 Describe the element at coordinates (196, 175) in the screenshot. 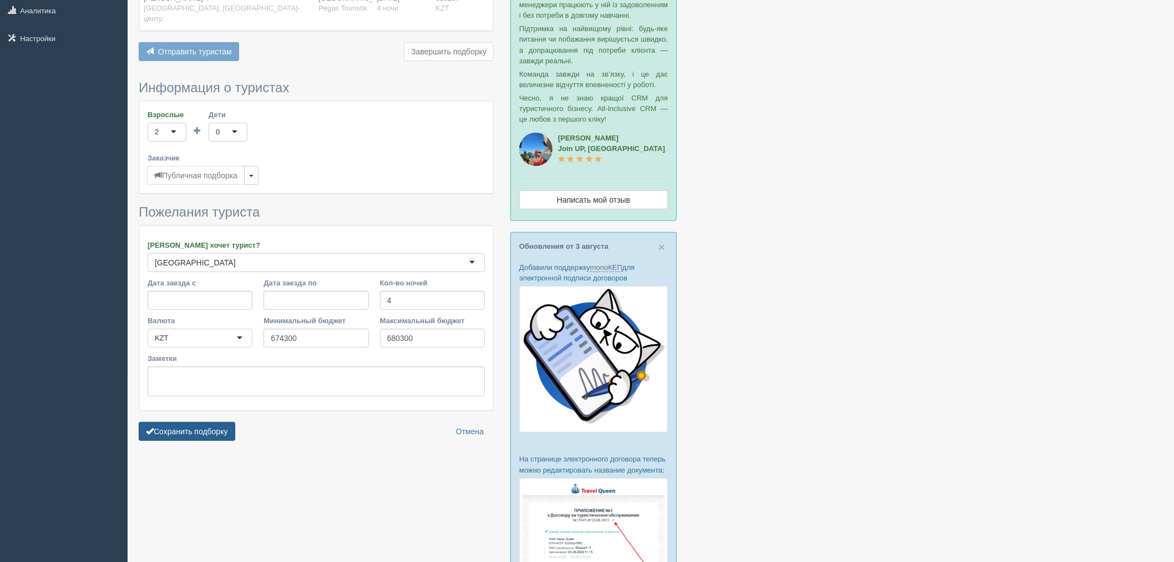

I see `button: Публичная подборка` at that location.